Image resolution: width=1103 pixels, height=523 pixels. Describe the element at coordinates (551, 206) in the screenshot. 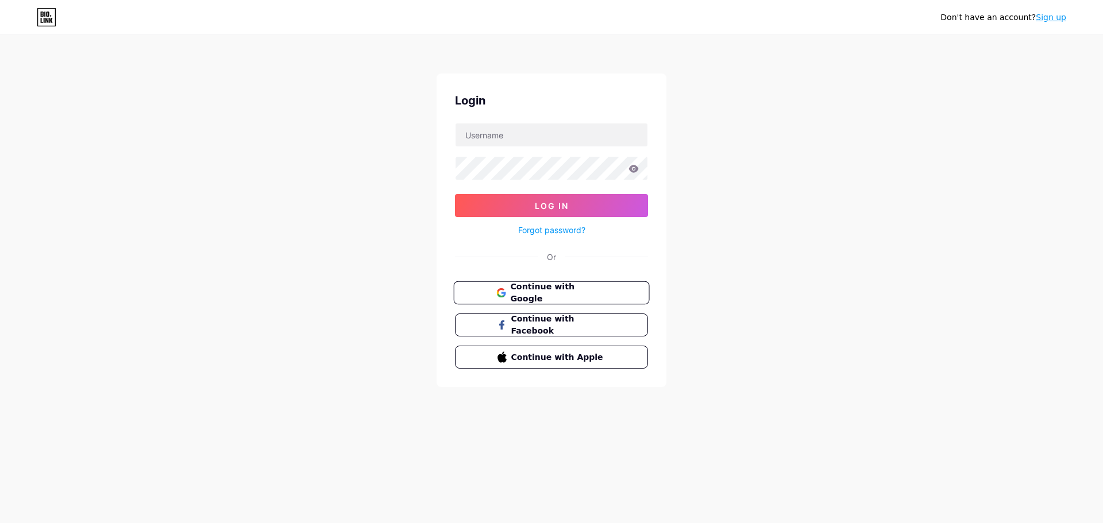

I see `span: Log In` at that location.